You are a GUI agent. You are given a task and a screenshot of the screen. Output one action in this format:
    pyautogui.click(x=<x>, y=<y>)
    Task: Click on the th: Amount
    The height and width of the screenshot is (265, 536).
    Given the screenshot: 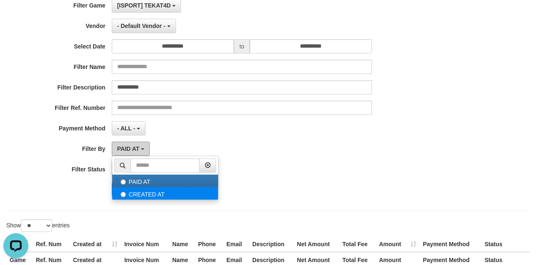 What is the action you would take?
    pyautogui.click(x=398, y=244)
    